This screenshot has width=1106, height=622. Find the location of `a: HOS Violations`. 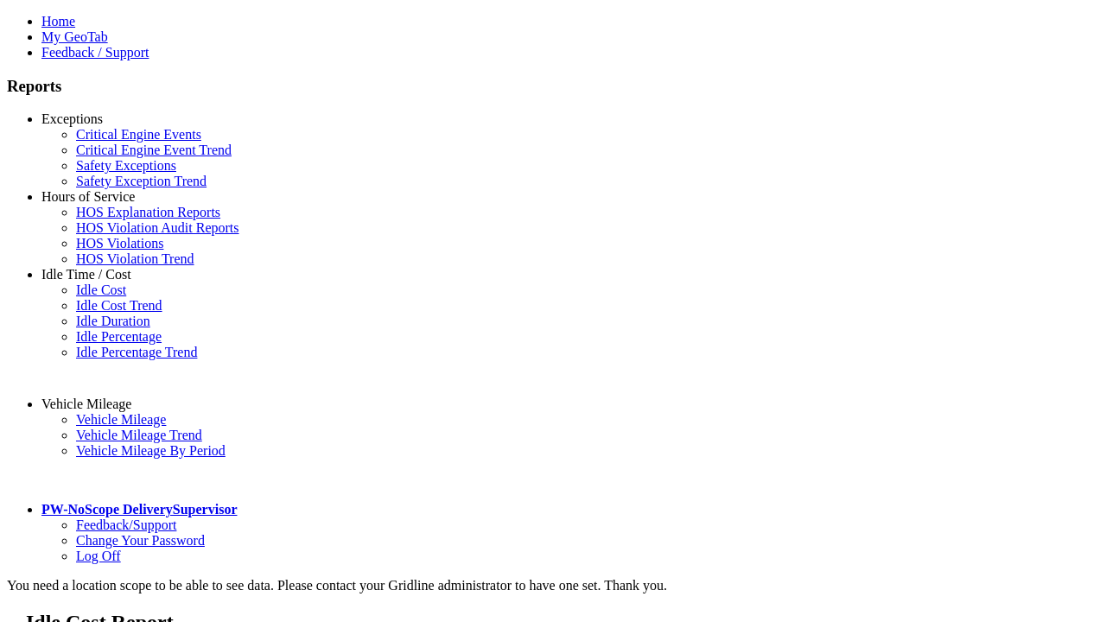

a: HOS Violations is located at coordinates (119, 243).